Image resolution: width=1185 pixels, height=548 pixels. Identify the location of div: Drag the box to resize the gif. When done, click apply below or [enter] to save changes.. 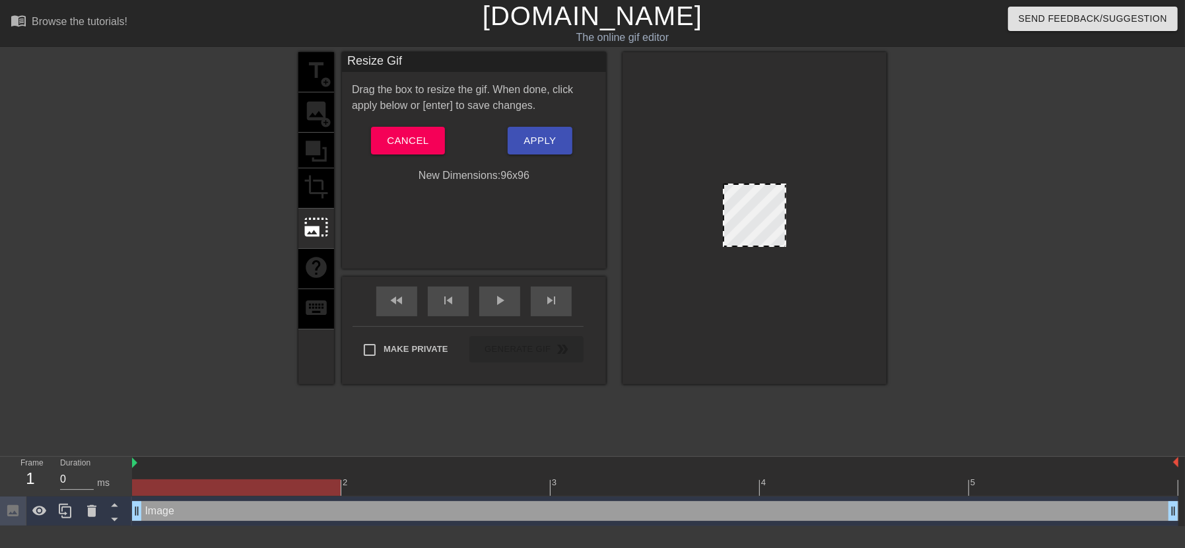
(474, 98).